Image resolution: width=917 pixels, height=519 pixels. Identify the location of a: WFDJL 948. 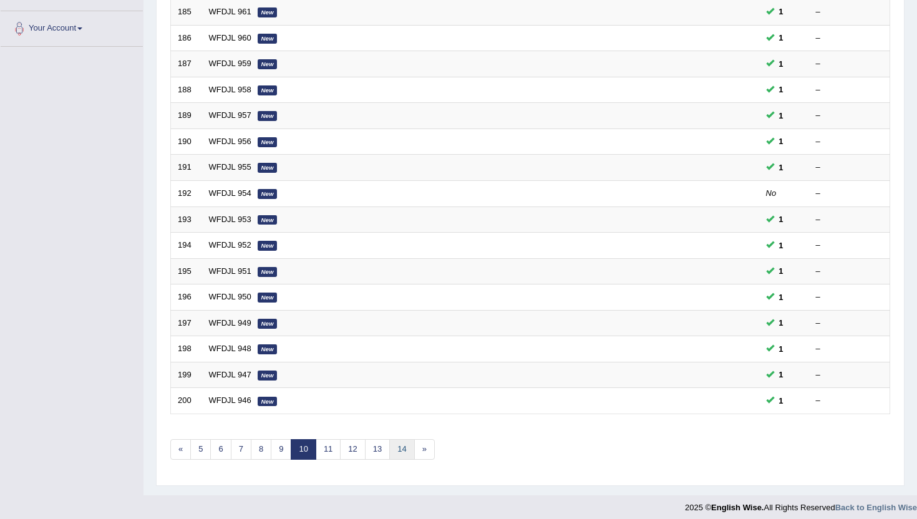
(230, 348).